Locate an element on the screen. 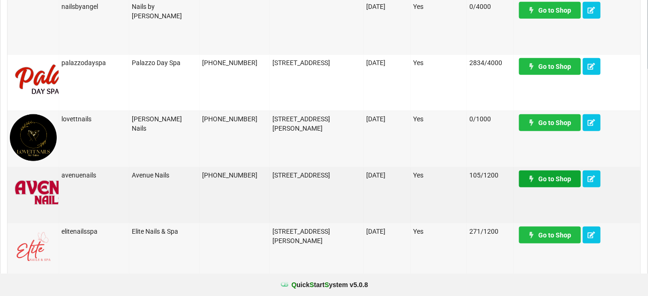 The image size is (648, 296). div: 105/1200 is located at coordinates (490, 175).